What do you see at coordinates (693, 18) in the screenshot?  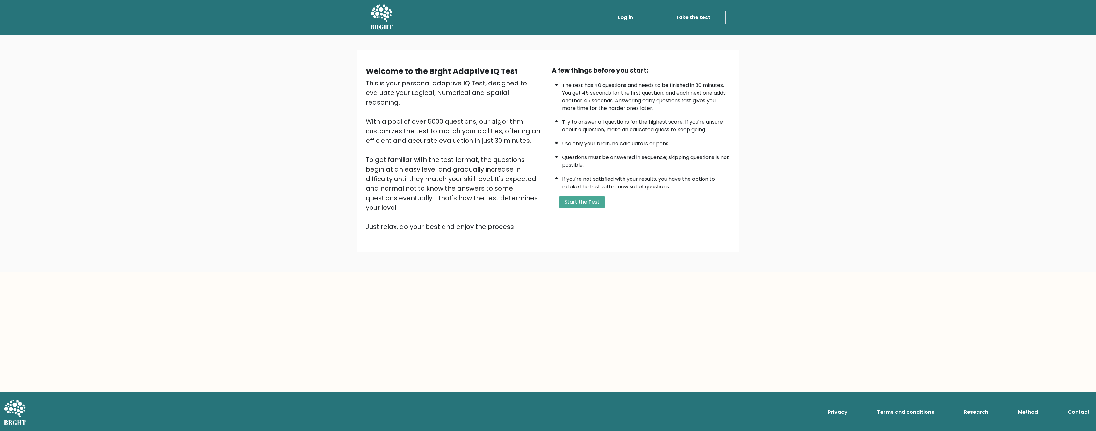 I see `a: Take the test` at bounding box center [693, 18].